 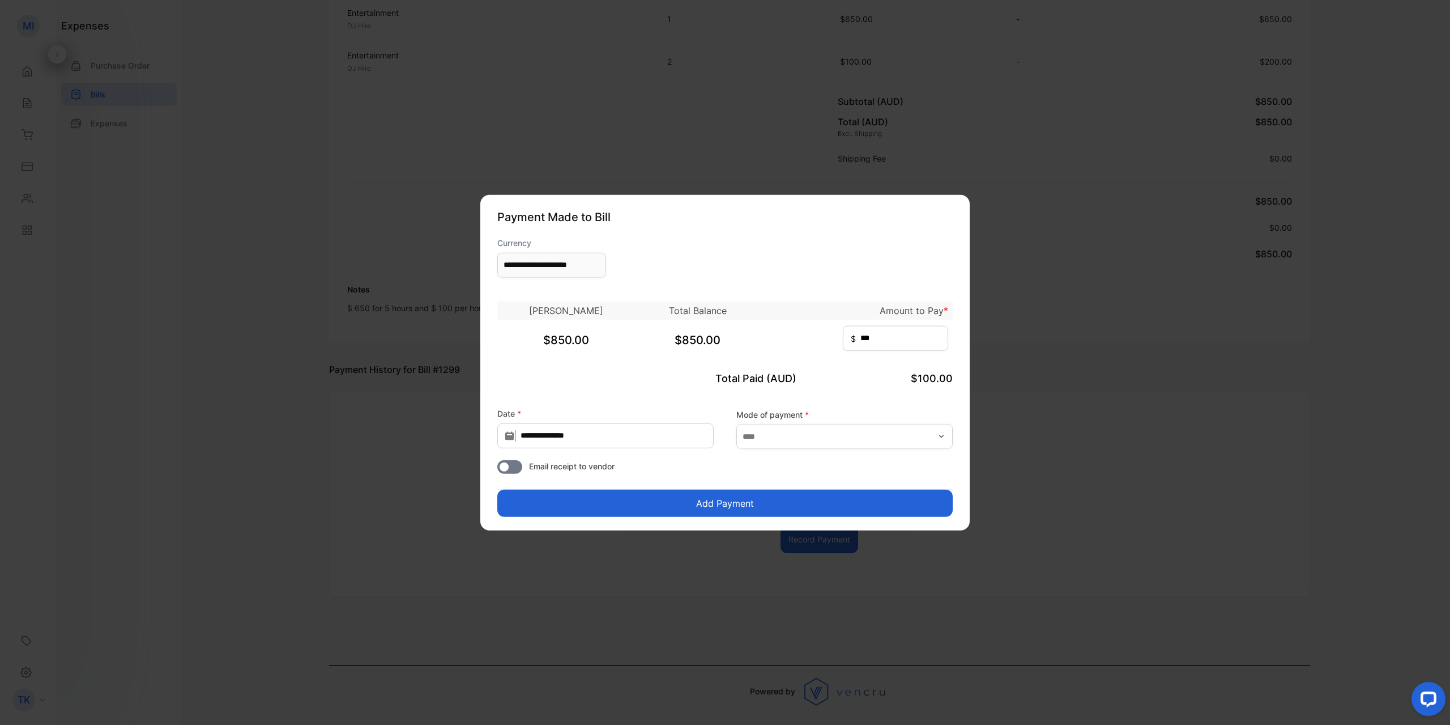 What do you see at coordinates (725, 377) in the screenshot?
I see `p: Total Paid (AUD)` at bounding box center [725, 377].